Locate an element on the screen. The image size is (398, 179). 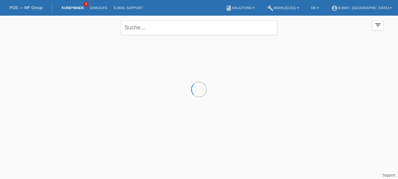
a: Support is located at coordinates (389, 175).